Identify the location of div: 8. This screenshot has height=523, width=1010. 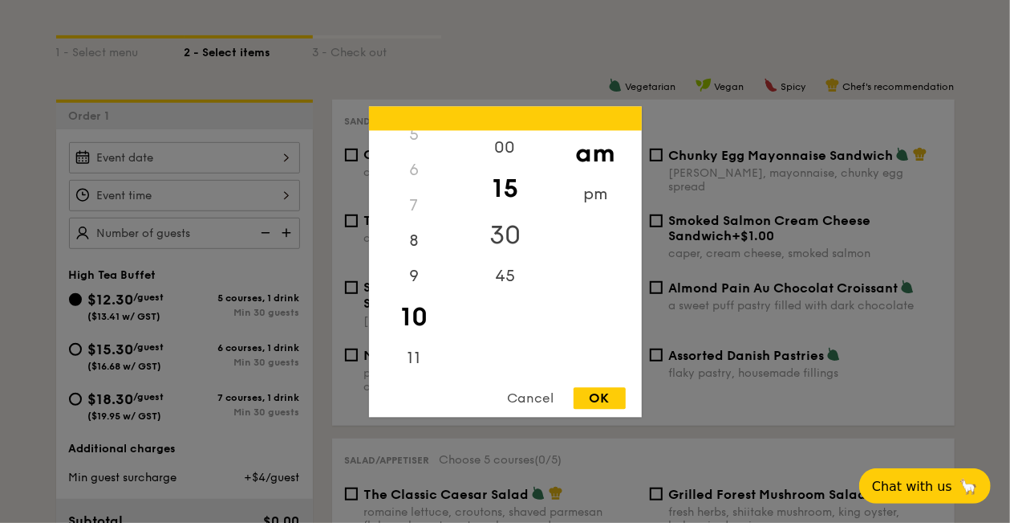
(414, 241).